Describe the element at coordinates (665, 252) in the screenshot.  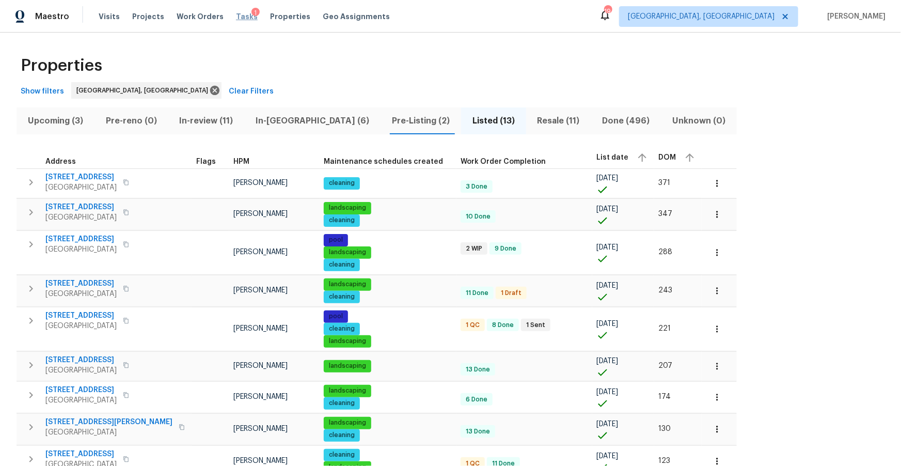
I see `span: 288` at that location.